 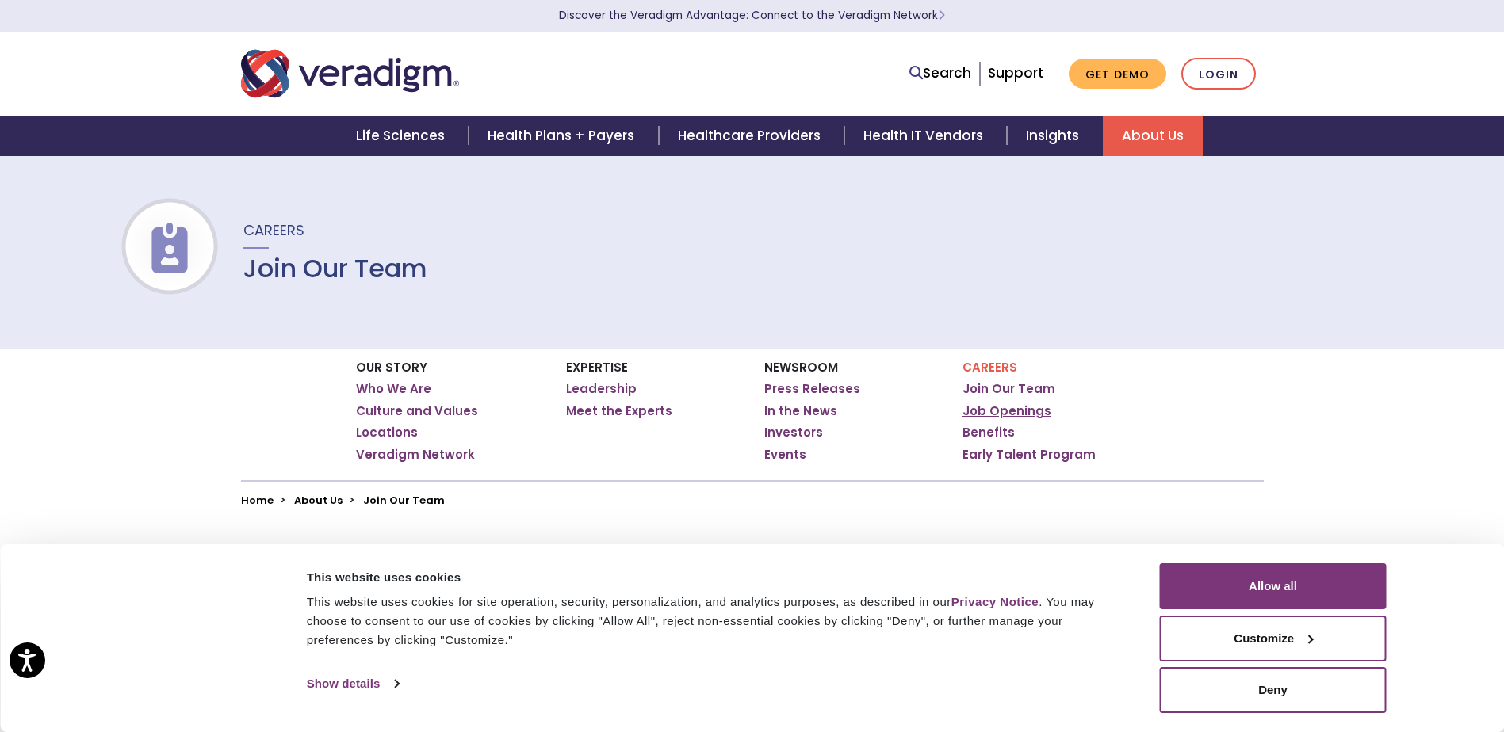 I want to click on div: This website uses cookies, so click(x=715, y=578).